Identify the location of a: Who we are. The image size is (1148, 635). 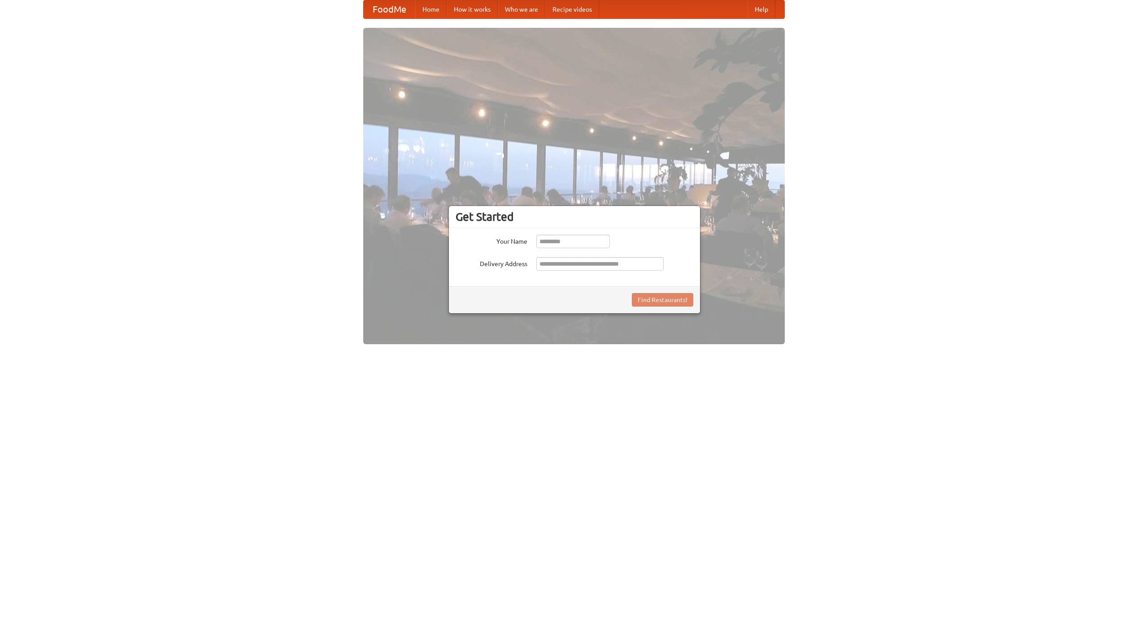
(522, 9).